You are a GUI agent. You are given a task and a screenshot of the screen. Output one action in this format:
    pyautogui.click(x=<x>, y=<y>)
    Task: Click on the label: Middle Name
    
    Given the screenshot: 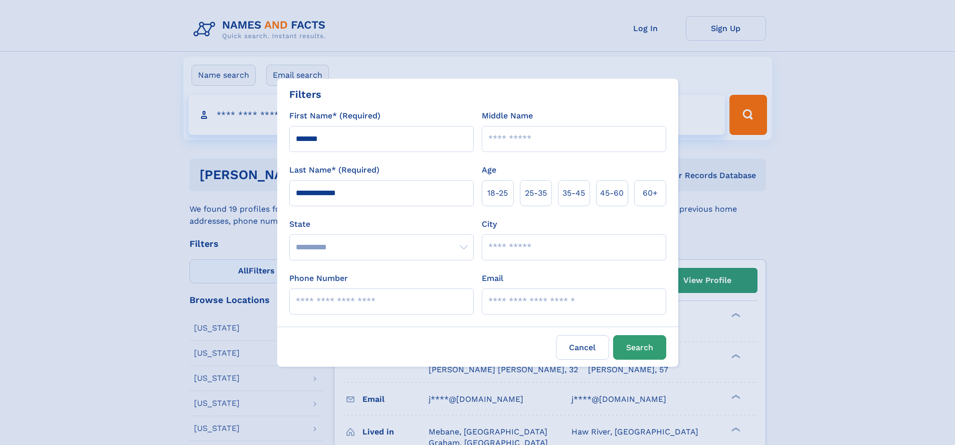 What is the action you would take?
    pyautogui.click(x=507, y=116)
    